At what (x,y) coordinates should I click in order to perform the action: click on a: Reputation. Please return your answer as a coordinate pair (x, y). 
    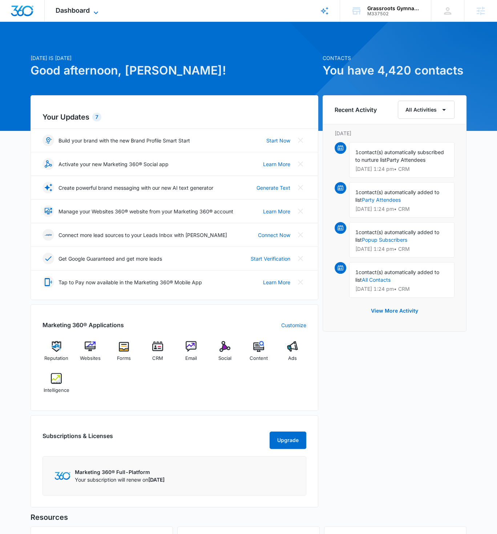
    Looking at the image, I should click on (56, 354).